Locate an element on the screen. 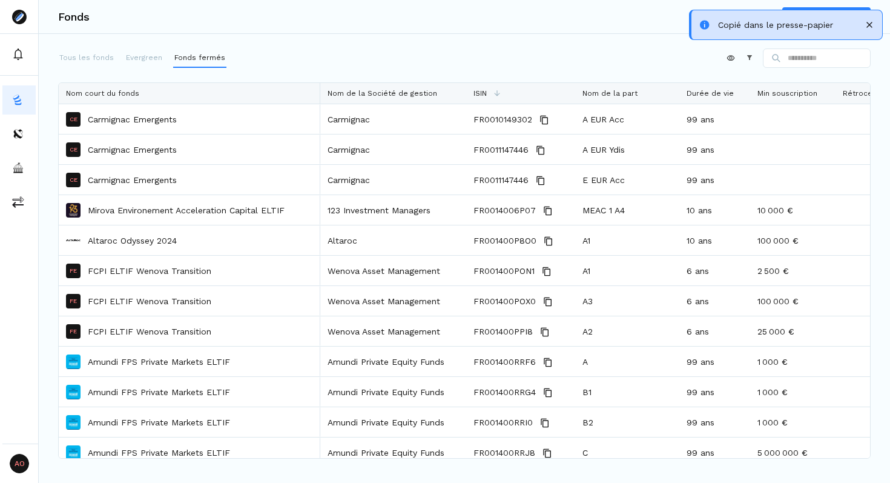 This screenshot has width=890, height=483. div: Altaroc is located at coordinates (393, 240).